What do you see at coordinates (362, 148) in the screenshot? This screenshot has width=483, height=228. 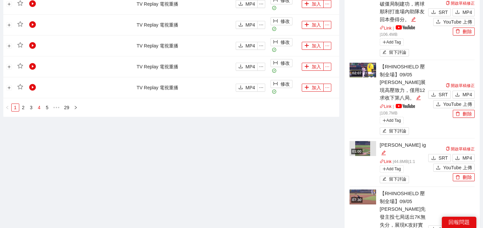 I see `img: 247c4950-0c8f-4e8c-a13c-bcdd16a9548a.jpg` at bounding box center [362, 148].